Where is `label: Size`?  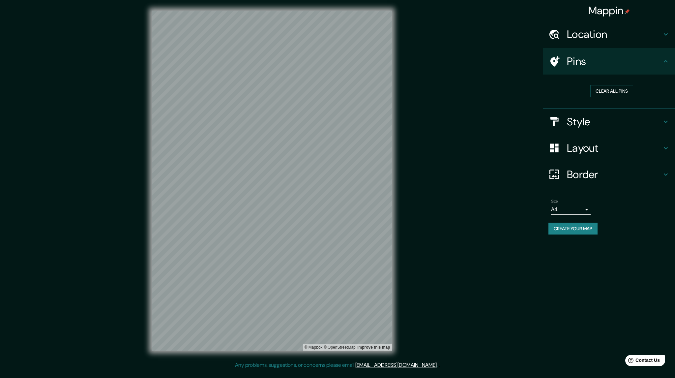 label: Size is located at coordinates (554, 201).